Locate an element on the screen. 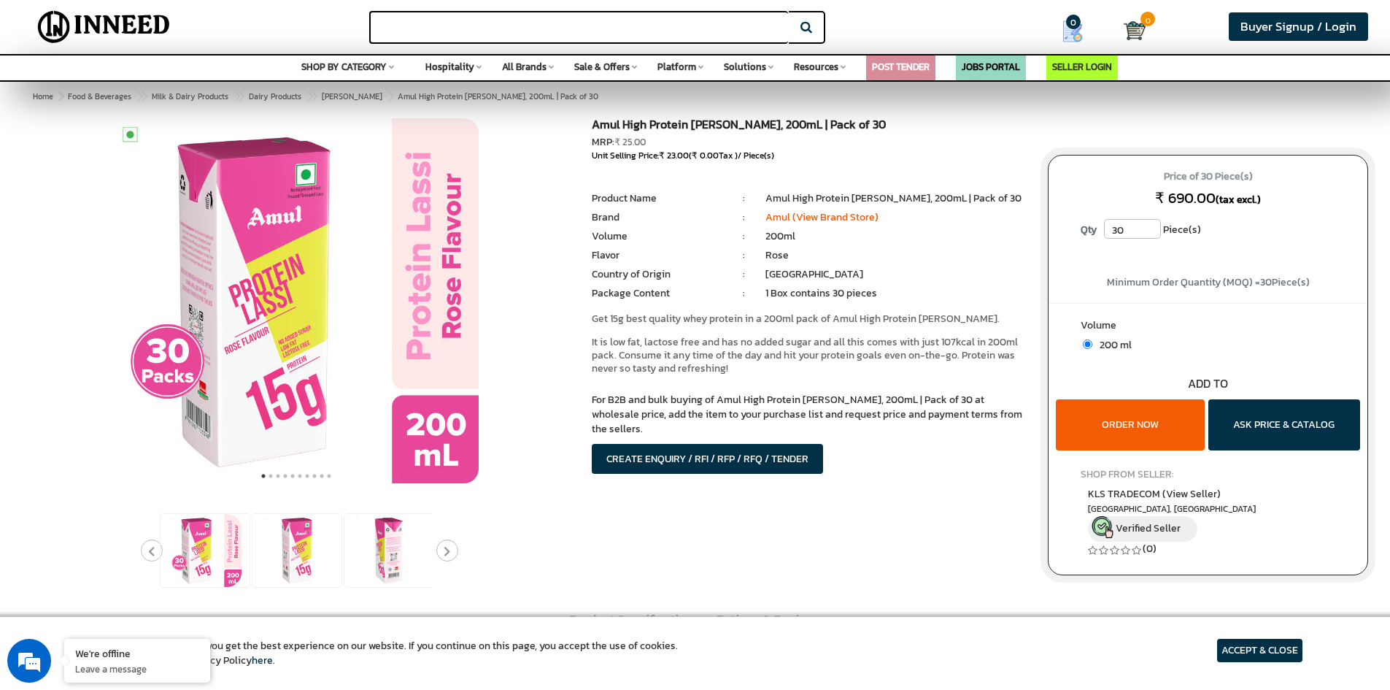  span: Verified Seller is located at coordinates (1148, 528).